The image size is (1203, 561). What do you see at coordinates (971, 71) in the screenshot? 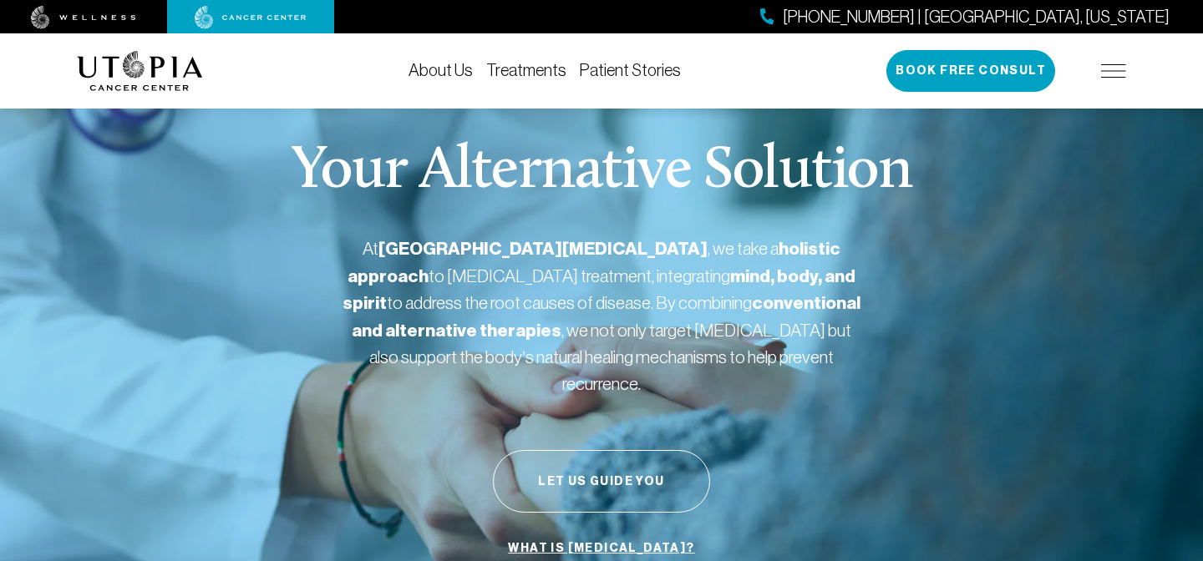
I see `button: Book Free Consult` at bounding box center [971, 71].